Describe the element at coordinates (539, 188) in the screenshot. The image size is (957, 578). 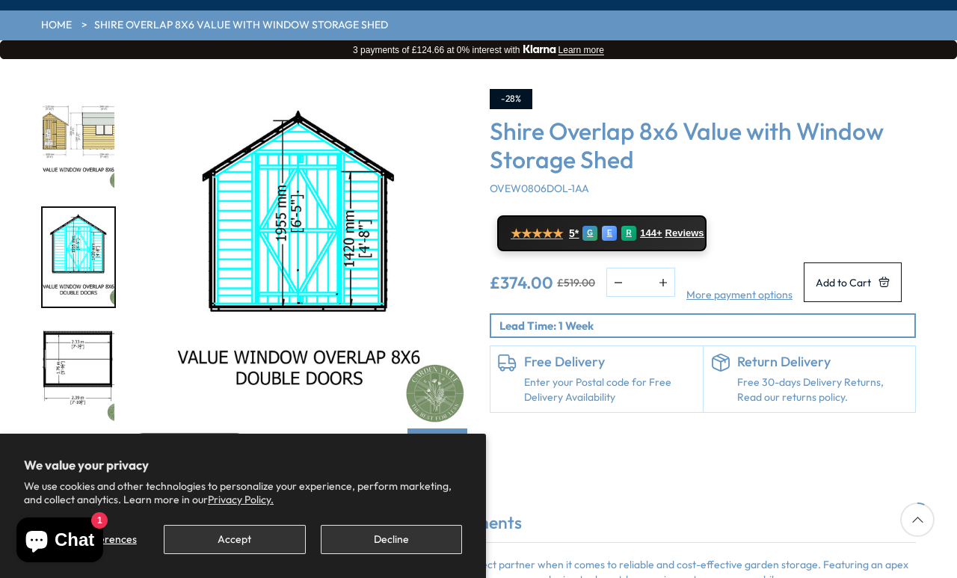
I see `span: OVEW0806DOL-1AA` at that location.